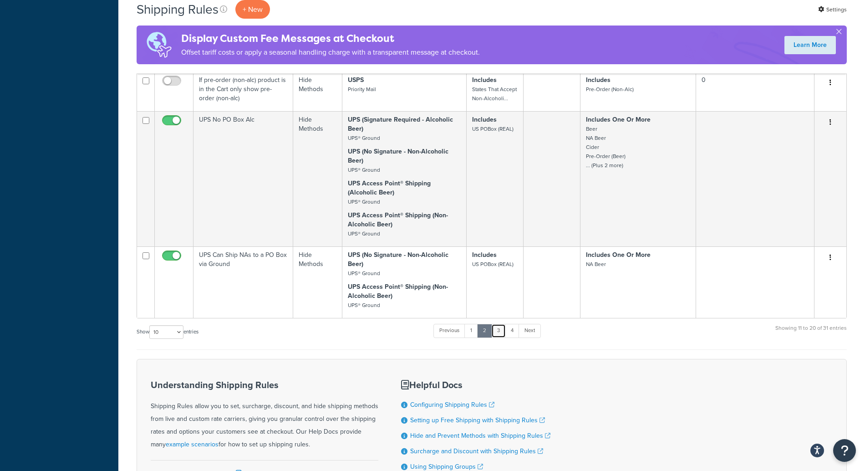 The height and width of the screenshot is (471, 865). I want to click on a: 1, so click(471, 330).